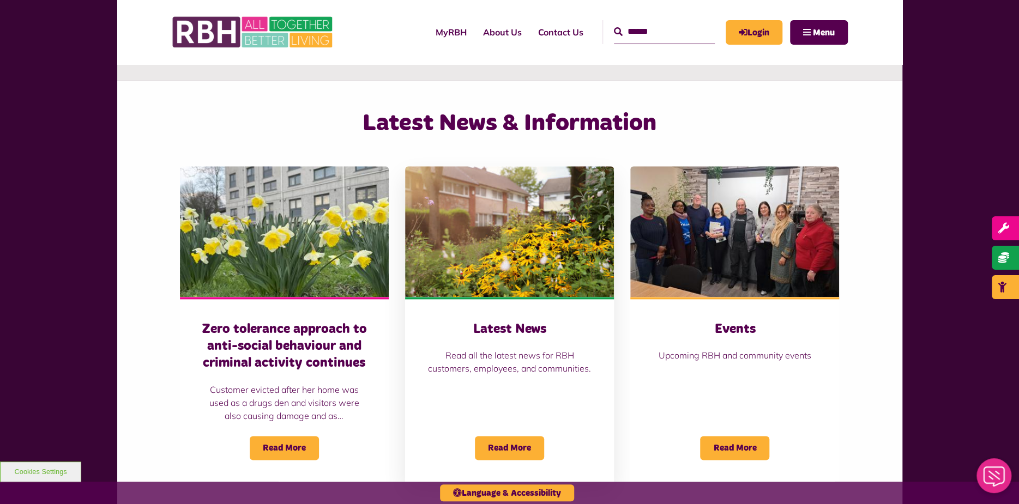 The height and width of the screenshot is (504, 1019). I want to click on a: About Us, so click(502, 32).